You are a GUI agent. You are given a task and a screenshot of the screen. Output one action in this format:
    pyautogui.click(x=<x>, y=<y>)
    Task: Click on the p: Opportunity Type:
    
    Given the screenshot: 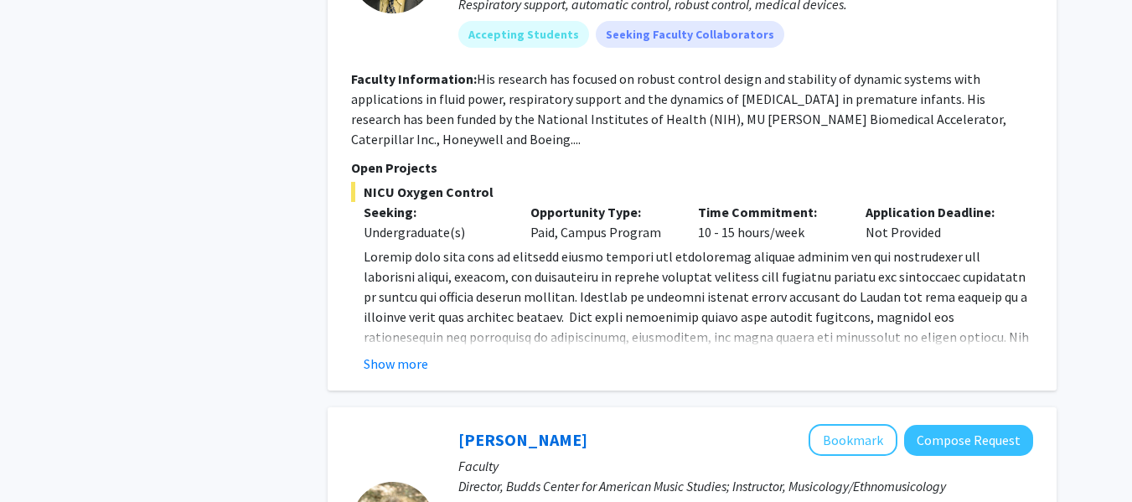 What is the action you would take?
    pyautogui.click(x=602, y=212)
    